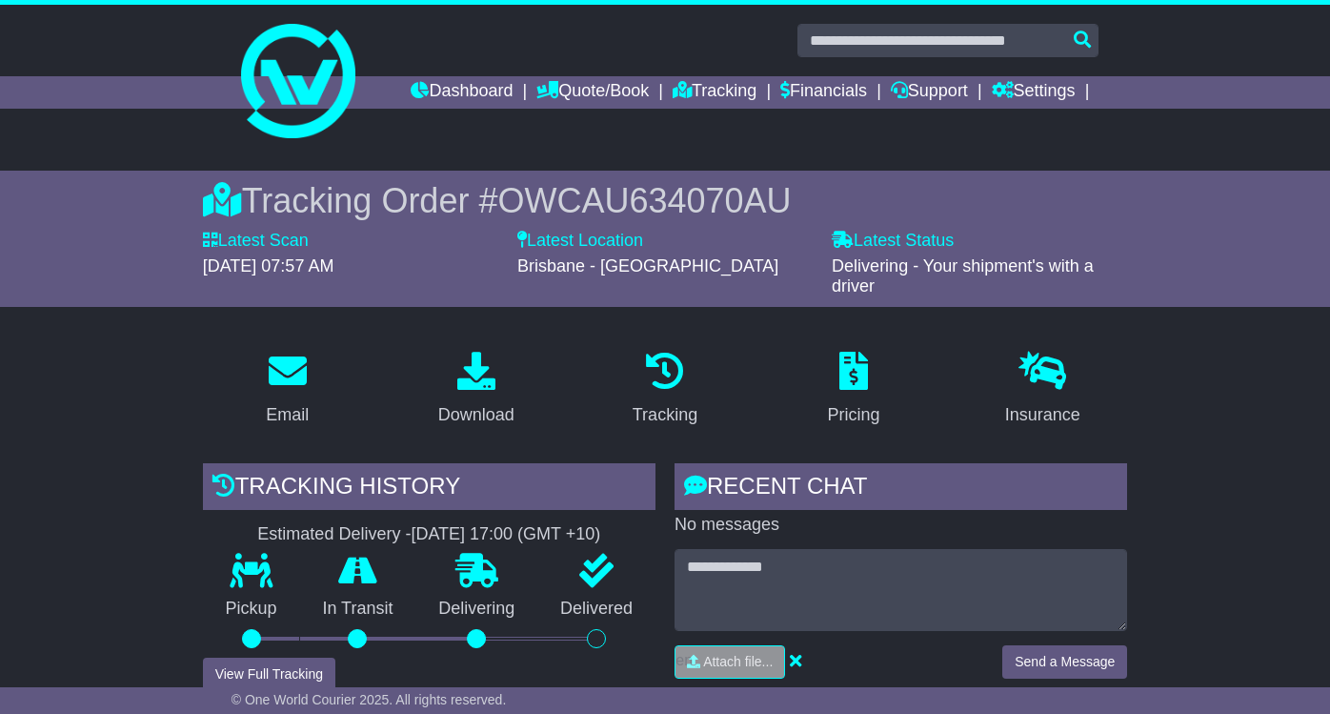  What do you see at coordinates (593, 92) in the screenshot?
I see `a: Quote/Book` at bounding box center [593, 92].